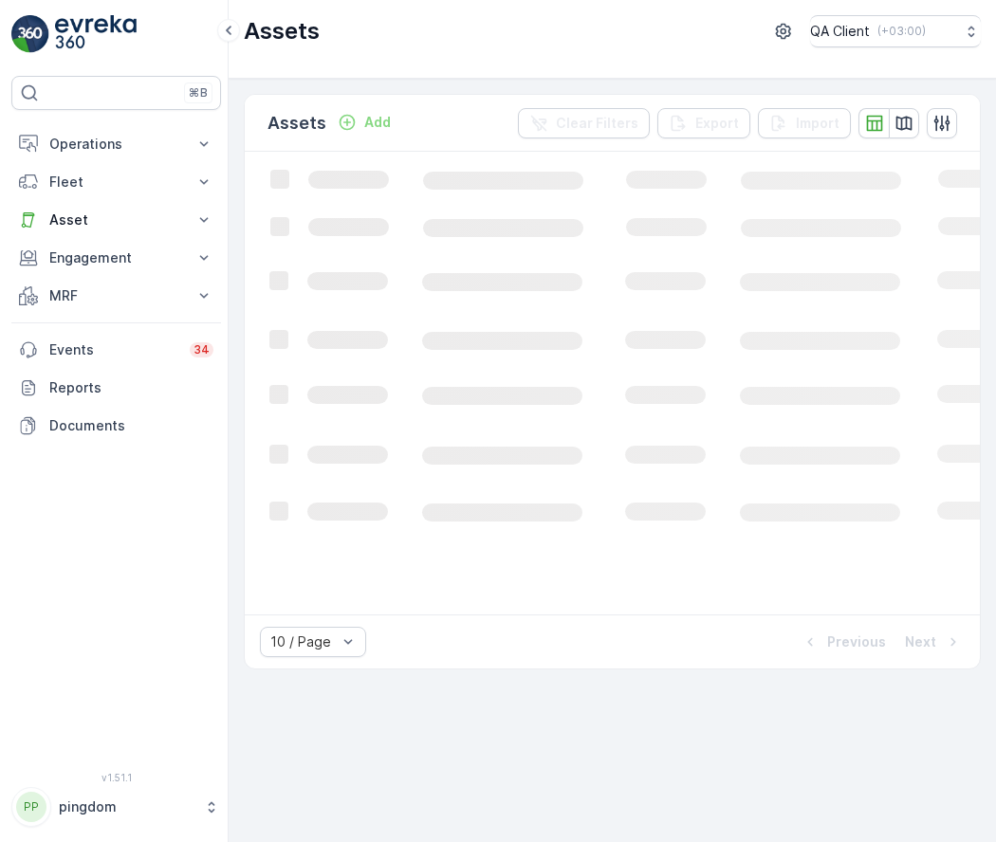  Describe the element at coordinates (116, 220) in the screenshot. I see `p: Asset` at that location.